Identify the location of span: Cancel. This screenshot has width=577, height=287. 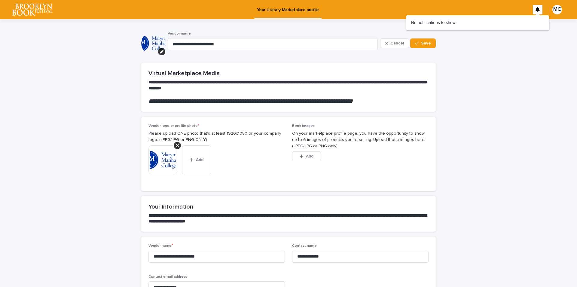
(397, 43).